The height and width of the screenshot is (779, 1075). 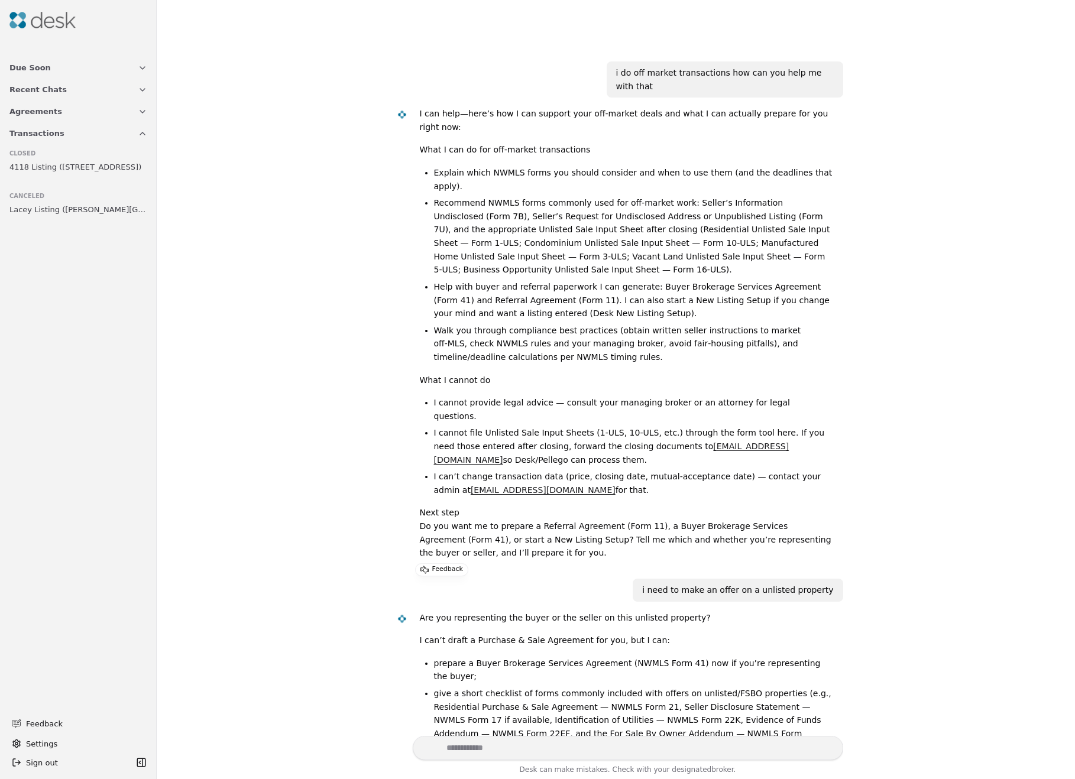 I want to click on span: Sign out, so click(x=42, y=763).